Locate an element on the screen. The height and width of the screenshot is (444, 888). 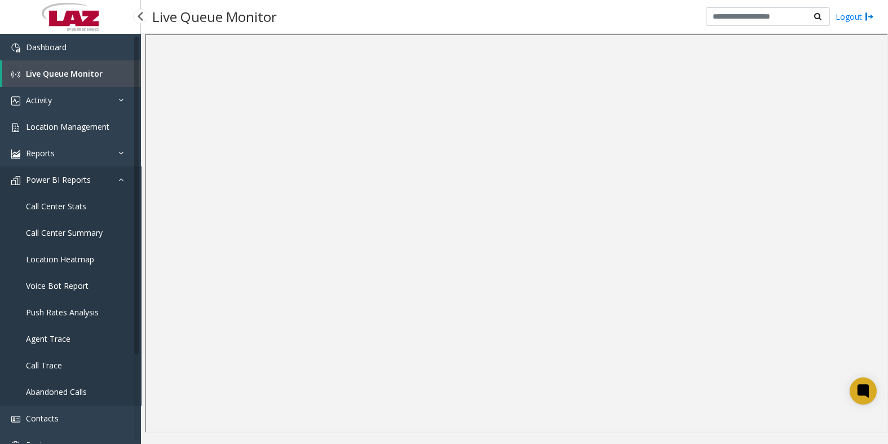
span: Call Center Stats is located at coordinates (56, 206).